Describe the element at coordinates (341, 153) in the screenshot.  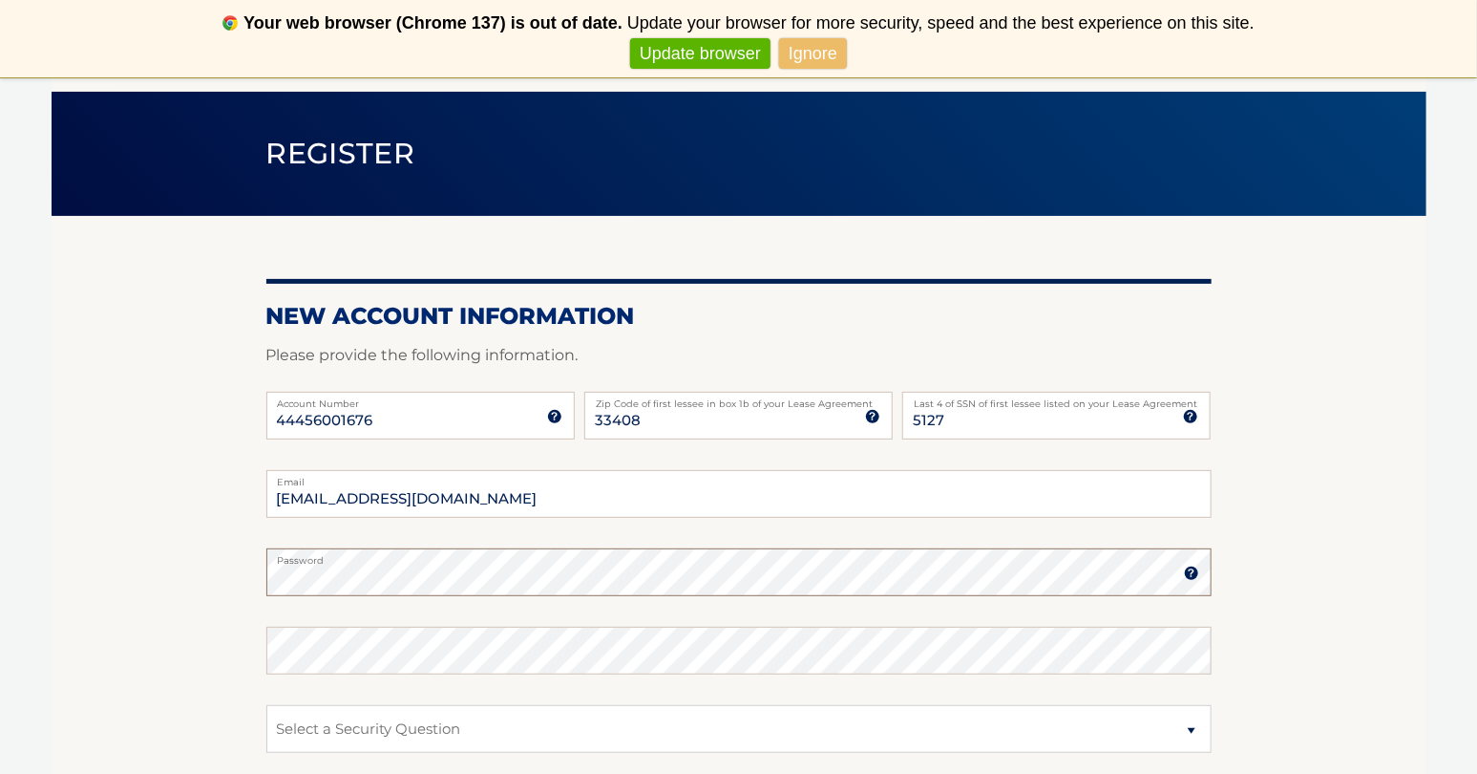
I see `span: Register` at that location.